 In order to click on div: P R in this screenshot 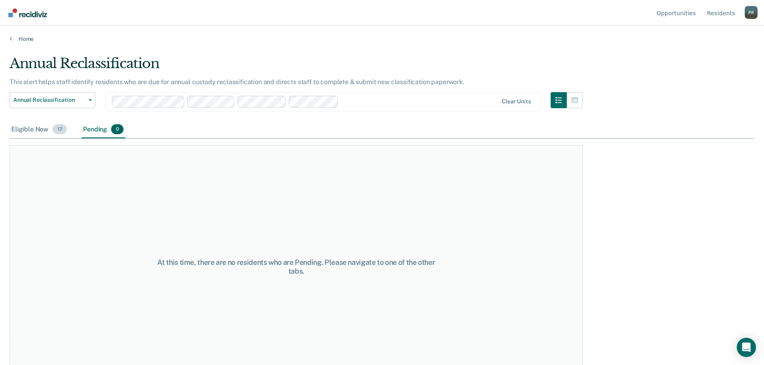, I will do `click(751, 12)`.